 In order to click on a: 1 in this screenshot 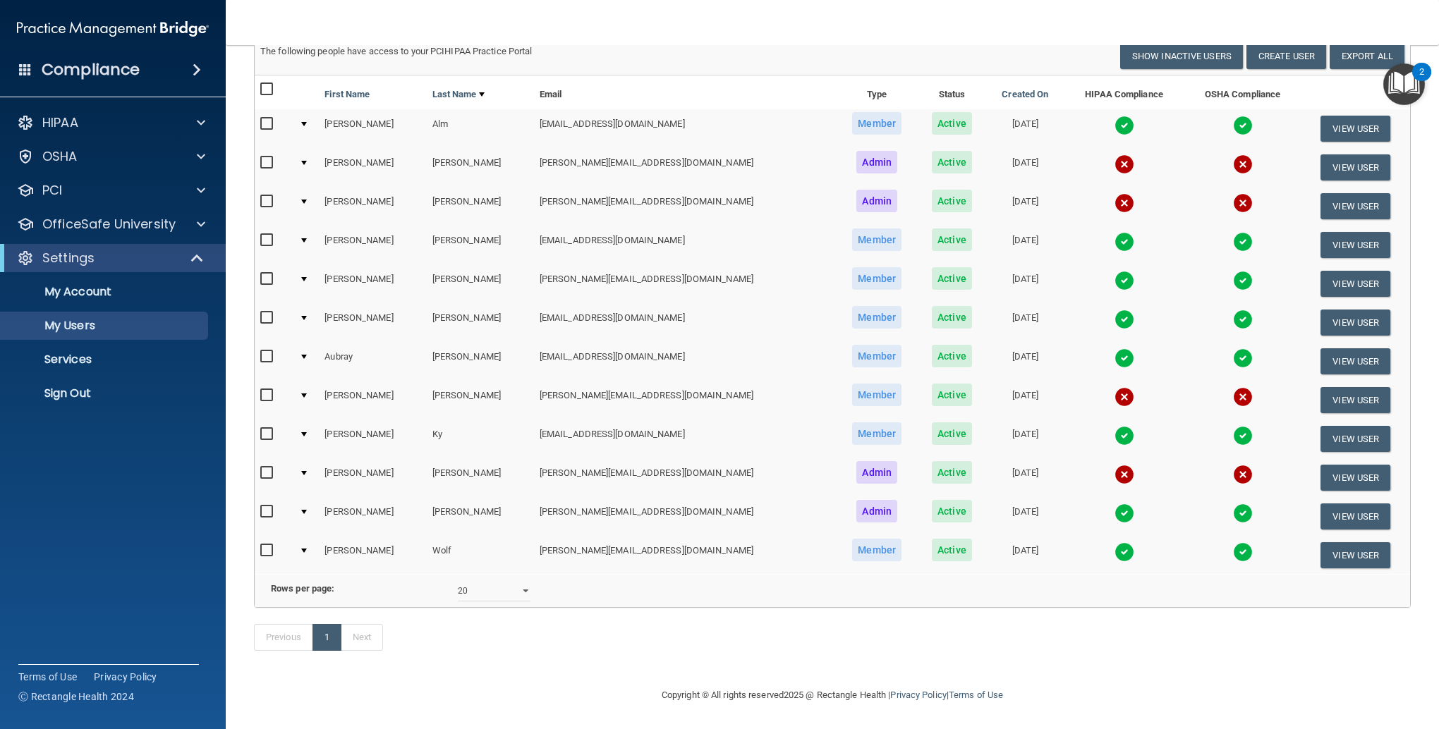, I will do `click(327, 638)`.